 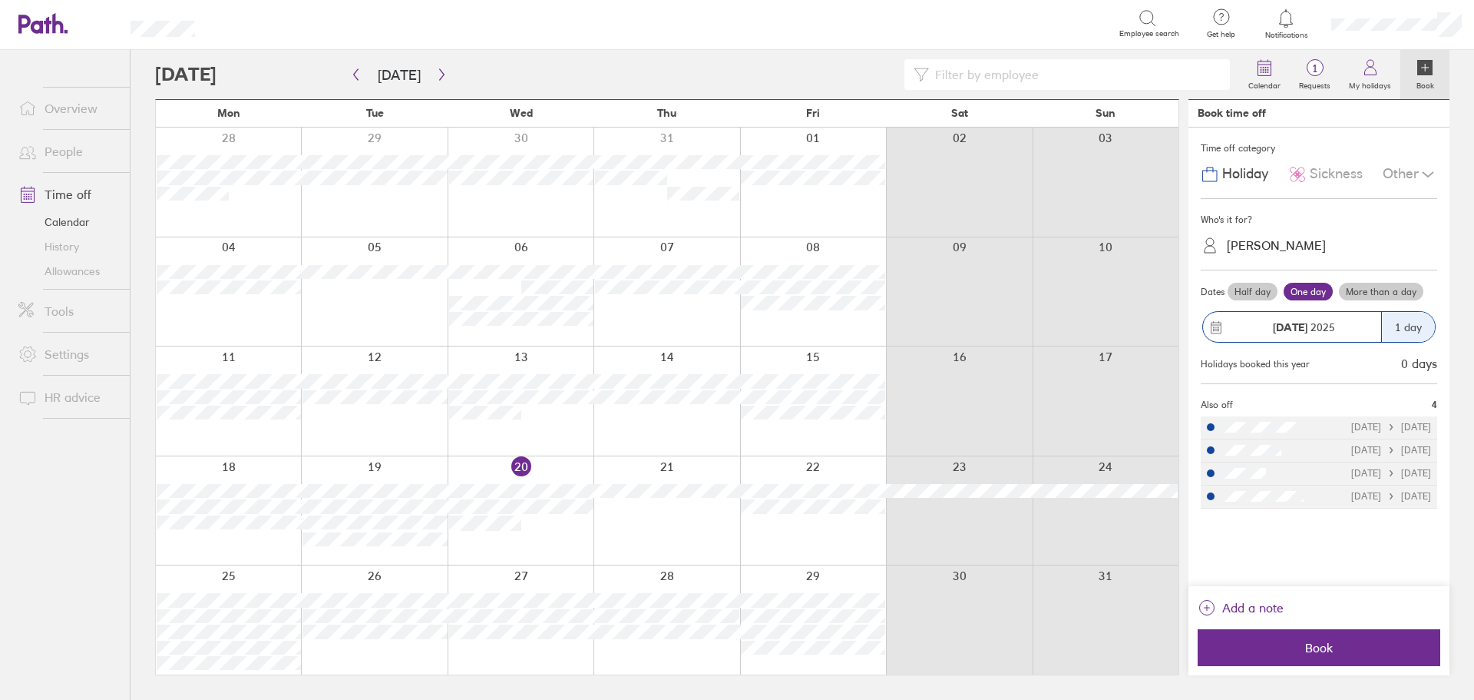 What do you see at coordinates (1381, 292) in the screenshot?
I see `label: More than a day` at bounding box center [1381, 292].